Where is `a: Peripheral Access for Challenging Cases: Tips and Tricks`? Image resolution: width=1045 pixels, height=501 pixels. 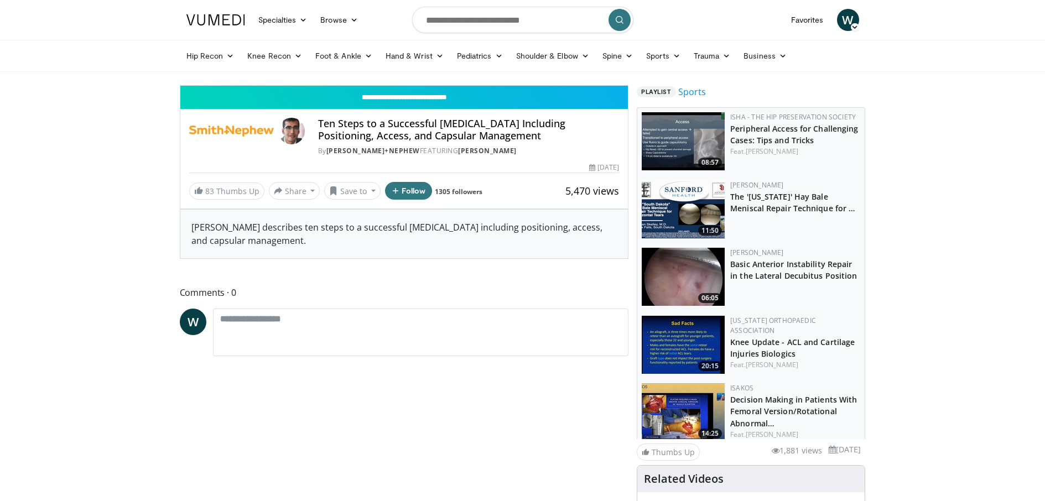
a: Peripheral Access for Challenging Cases: Tips and Tricks is located at coordinates (794, 134).